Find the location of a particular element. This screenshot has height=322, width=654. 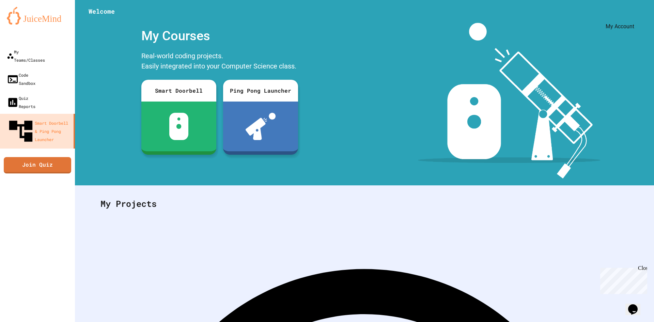

img: banner-image-my-projects.png is located at coordinates (509, 100).